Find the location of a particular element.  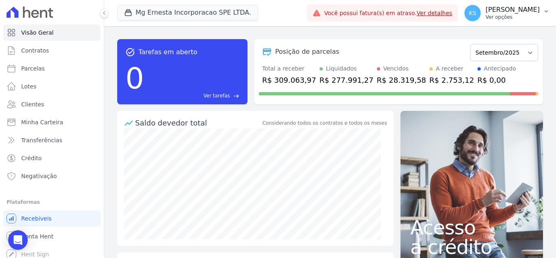

span: a crédito is located at coordinates (472, 247).